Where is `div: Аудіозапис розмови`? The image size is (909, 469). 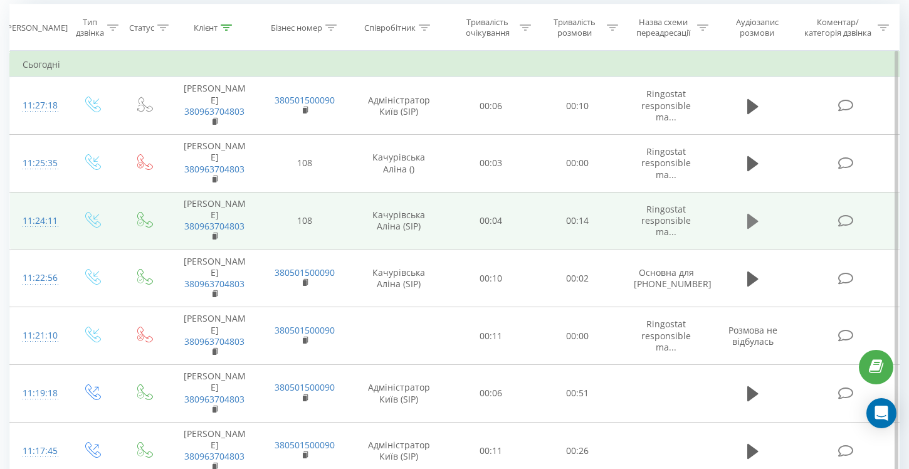
div: Аудіозапис розмови is located at coordinates (757, 28).